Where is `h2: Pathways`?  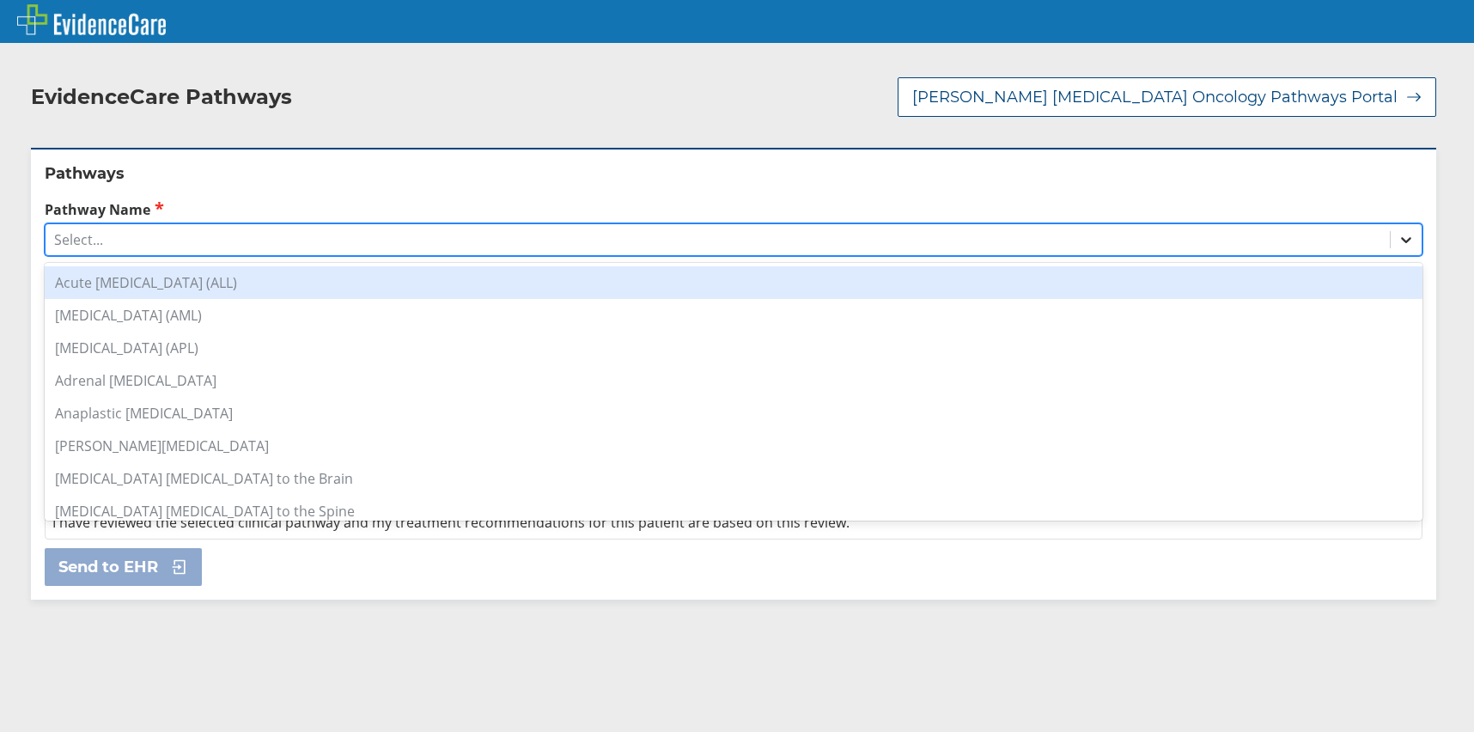 h2: Pathways is located at coordinates (734, 173).